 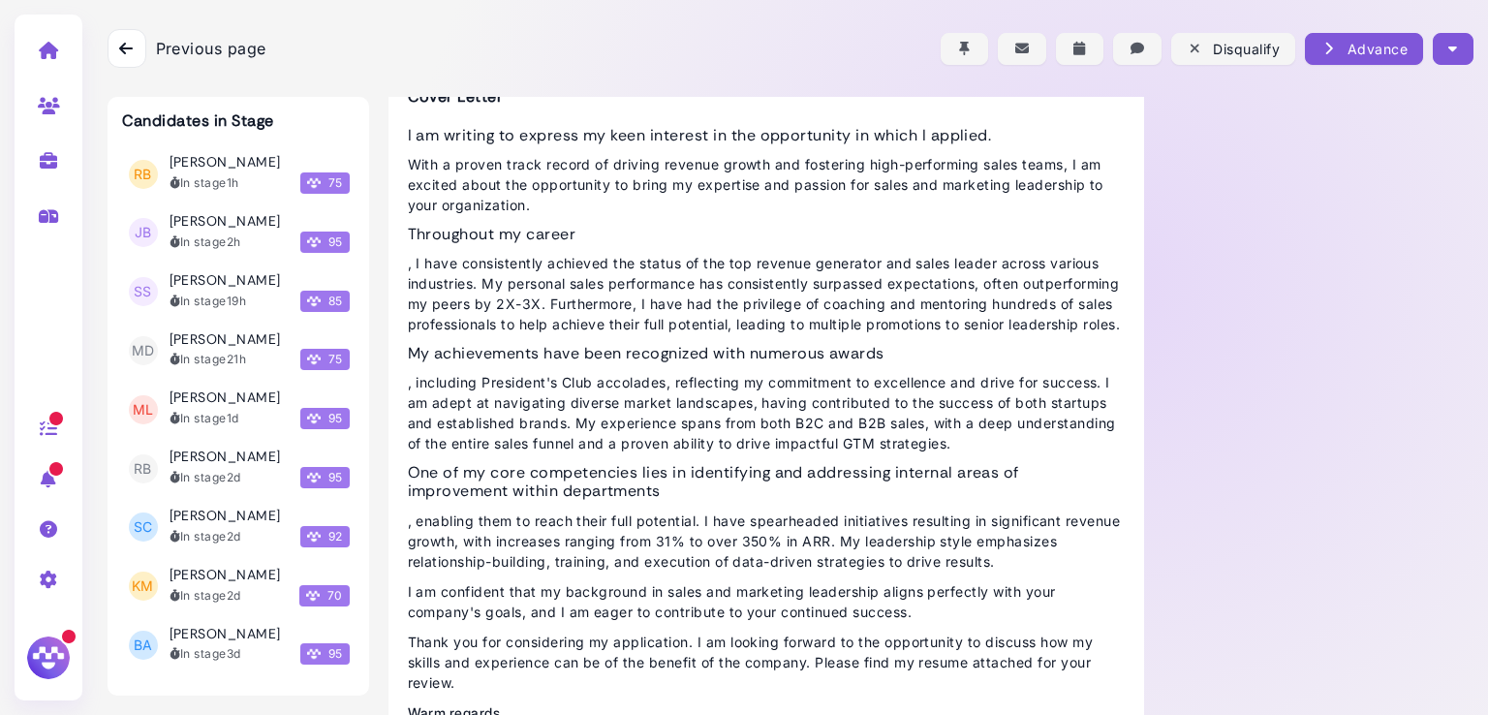 What do you see at coordinates (187, 48) in the screenshot?
I see `a: Previous page` at bounding box center [187, 48].